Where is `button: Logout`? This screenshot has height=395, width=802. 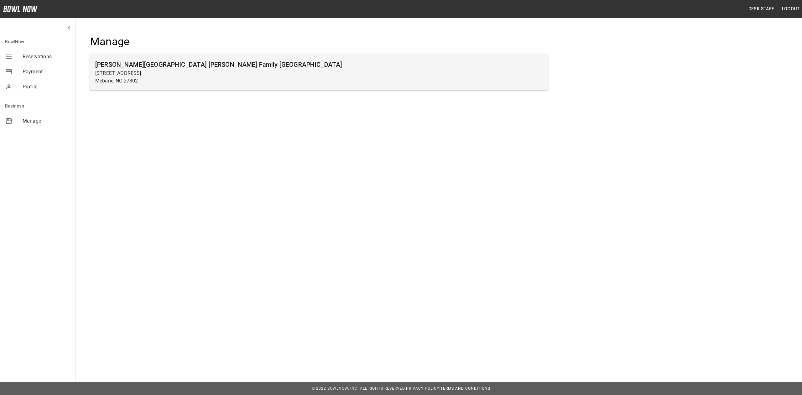
button: Logout is located at coordinates (790, 9).